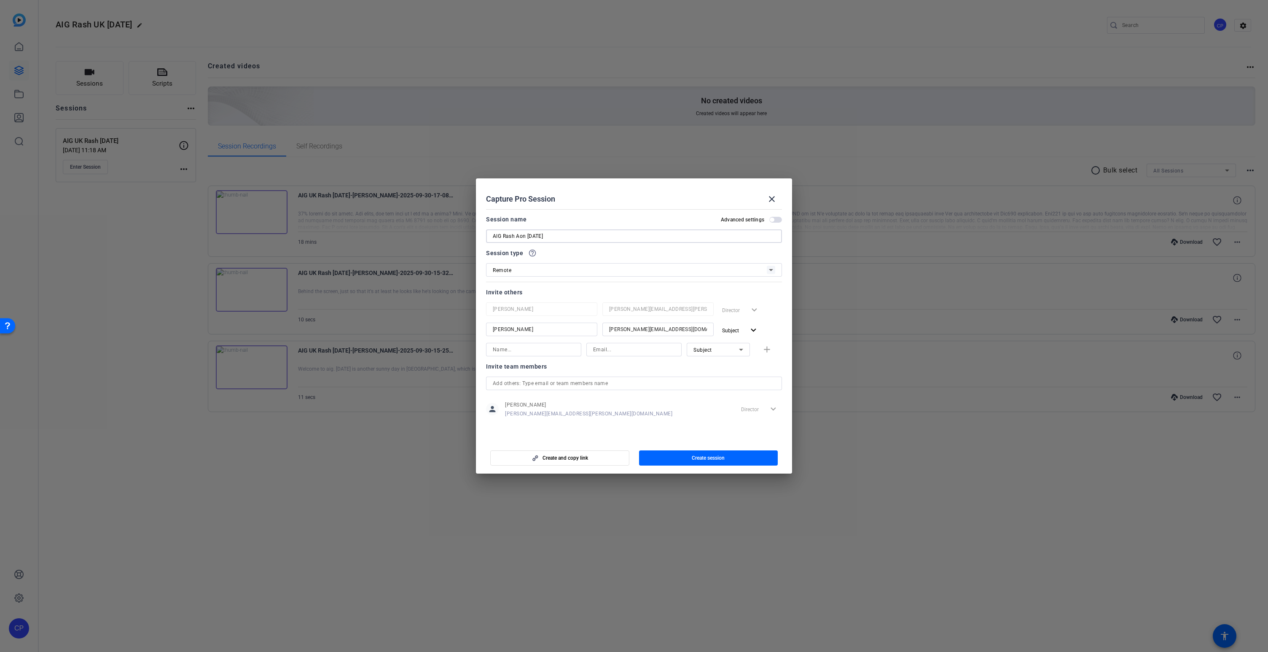 Image resolution: width=1268 pixels, height=652 pixels. What do you see at coordinates (634, 366) in the screenshot?
I see `div: Invite team members` at bounding box center [634, 366].